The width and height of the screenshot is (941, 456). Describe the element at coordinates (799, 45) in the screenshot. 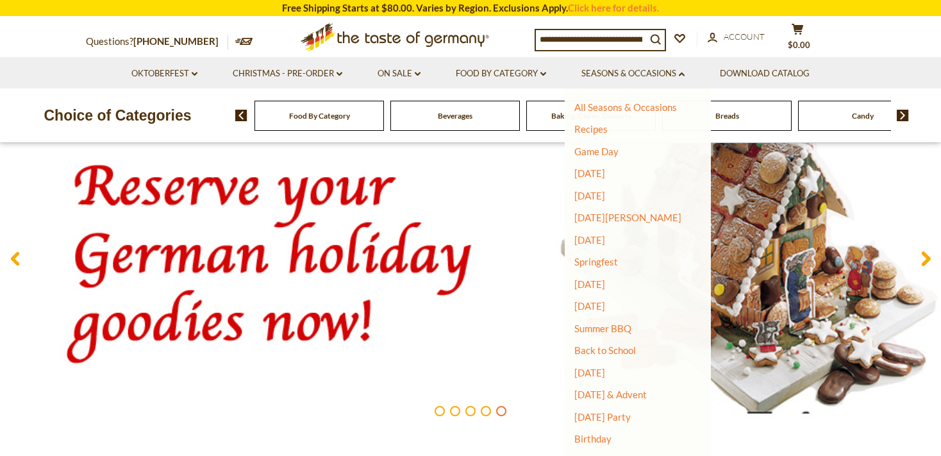

I see `span: $0.00` at that location.